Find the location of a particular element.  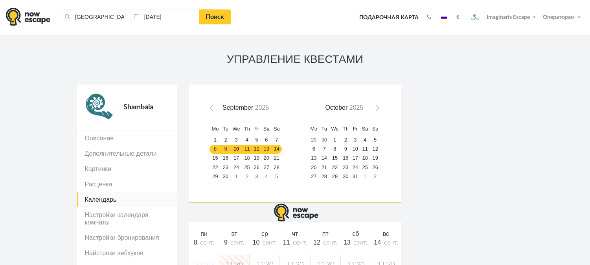

span: сб is located at coordinates (356, 234).